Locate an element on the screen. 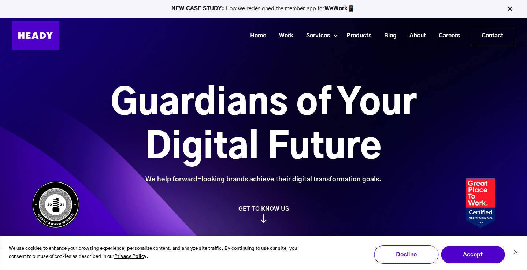 This screenshot has height=270, width=527. img: app emoji is located at coordinates (351, 9).